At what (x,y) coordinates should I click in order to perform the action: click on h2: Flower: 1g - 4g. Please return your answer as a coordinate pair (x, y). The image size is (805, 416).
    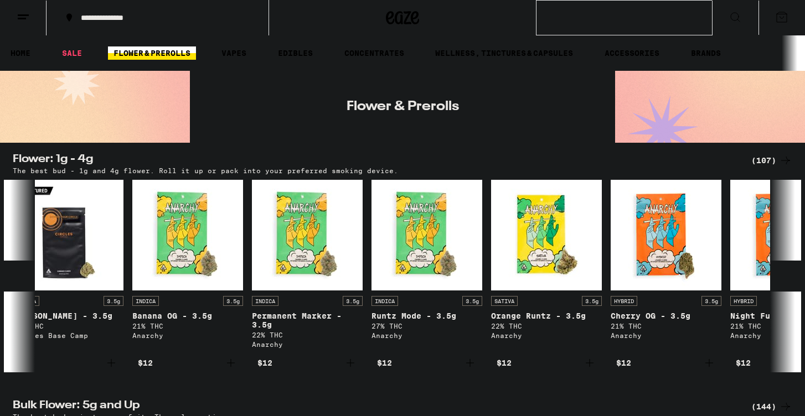
    Looking at the image, I should click on (375, 161).